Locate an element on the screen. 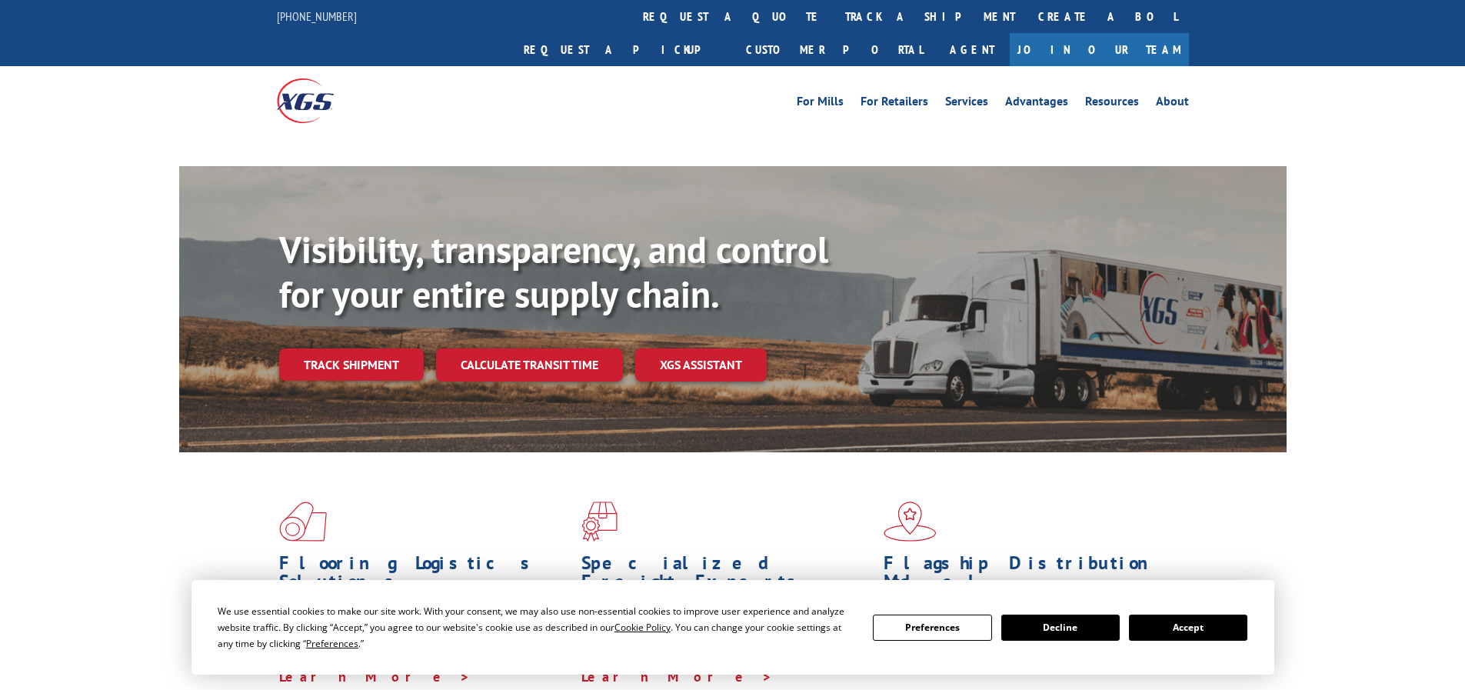  button: Accept is located at coordinates (1188, 628).